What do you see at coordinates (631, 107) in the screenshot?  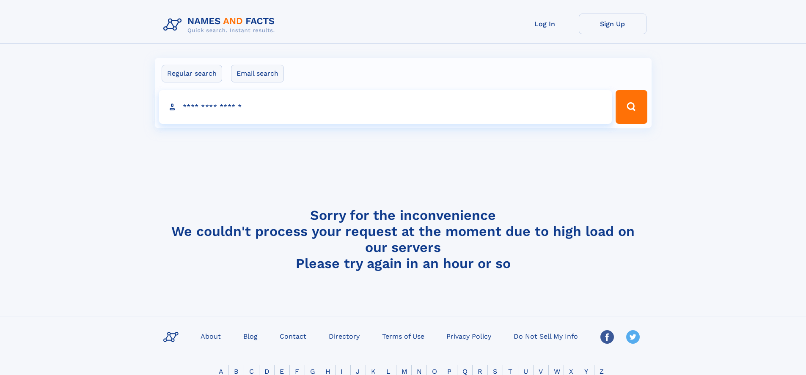 I see `button: Search Button` at bounding box center [631, 107].